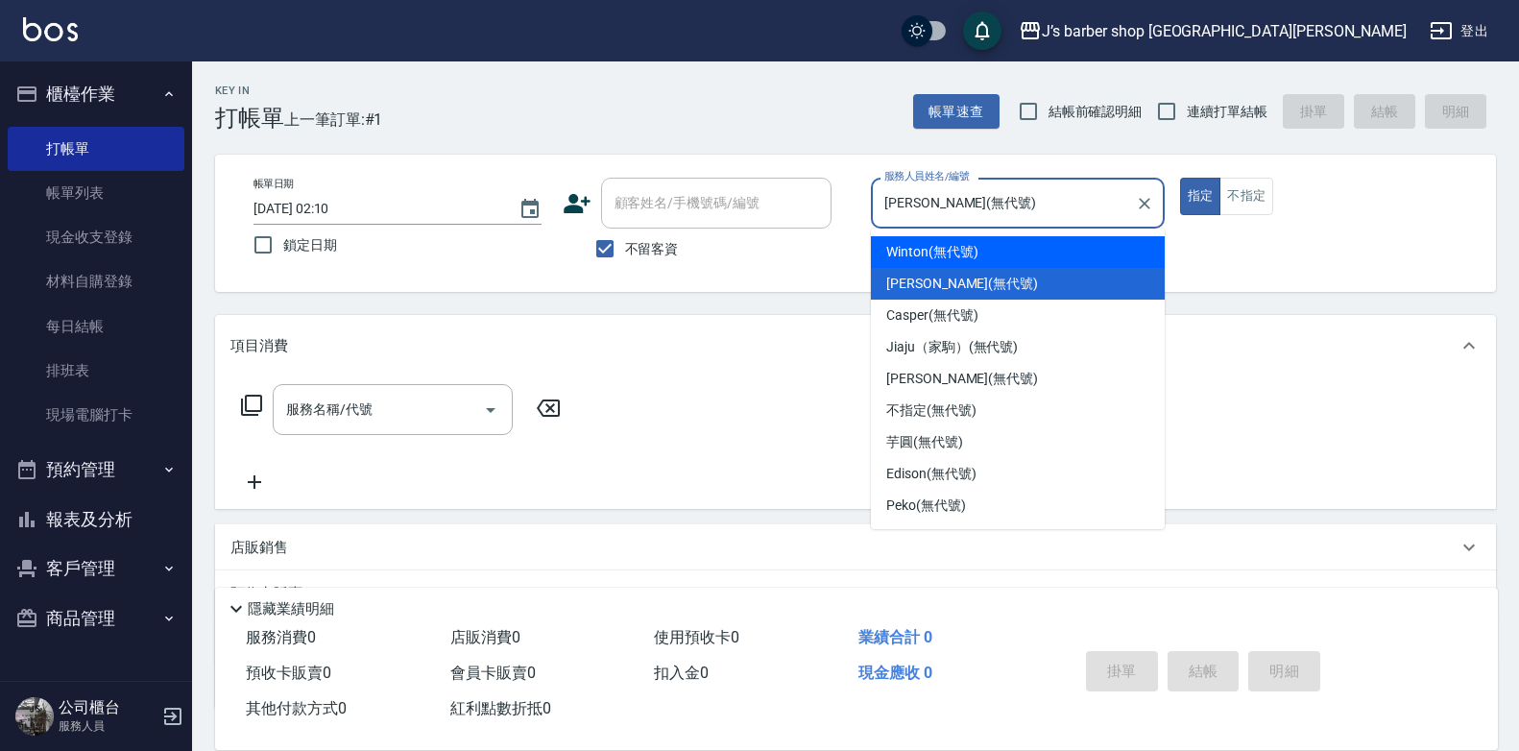  I want to click on span: Peko (無代號), so click(925, 505).